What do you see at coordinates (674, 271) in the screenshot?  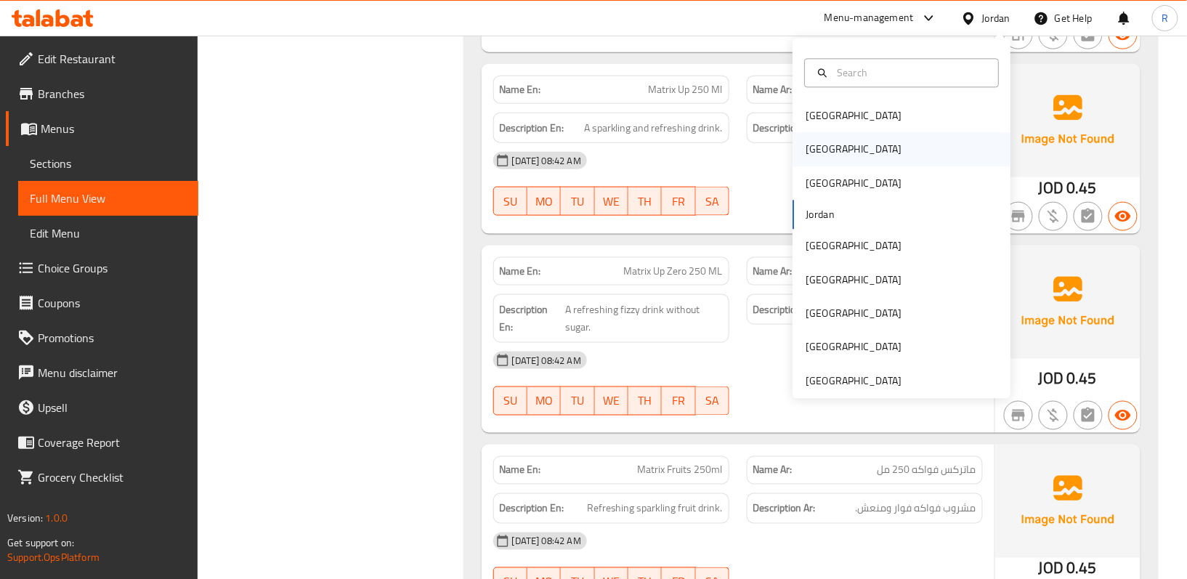 I see `span: Matrix Up Zero 250 ML` at bounding box center [674, 271].